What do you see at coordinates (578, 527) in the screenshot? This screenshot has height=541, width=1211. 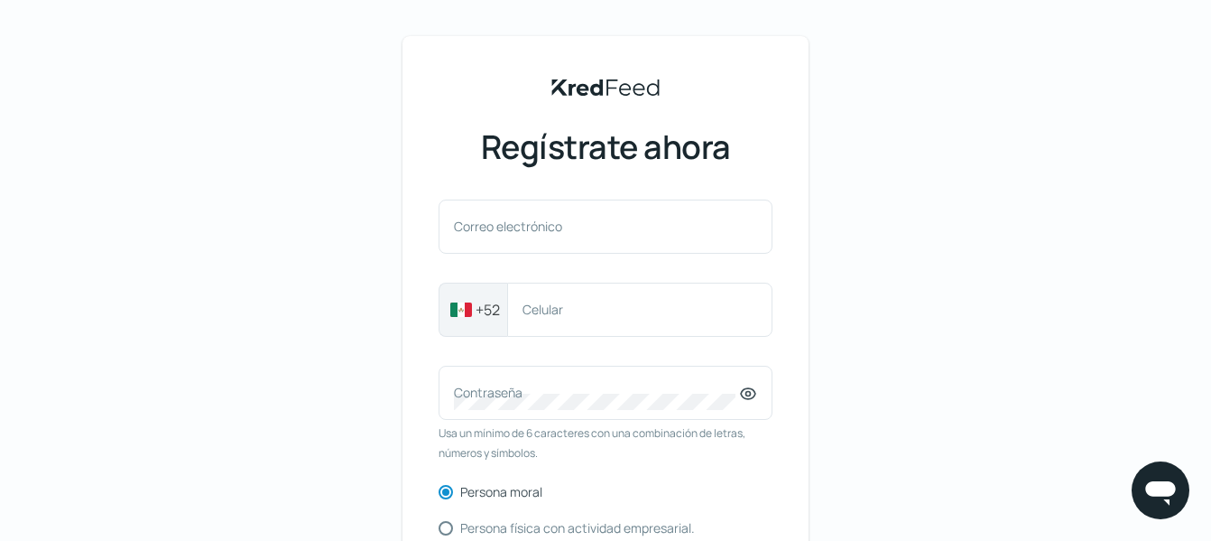 I see `font: Persona física con actividad empresarial.` at bounding box center [578, 527].